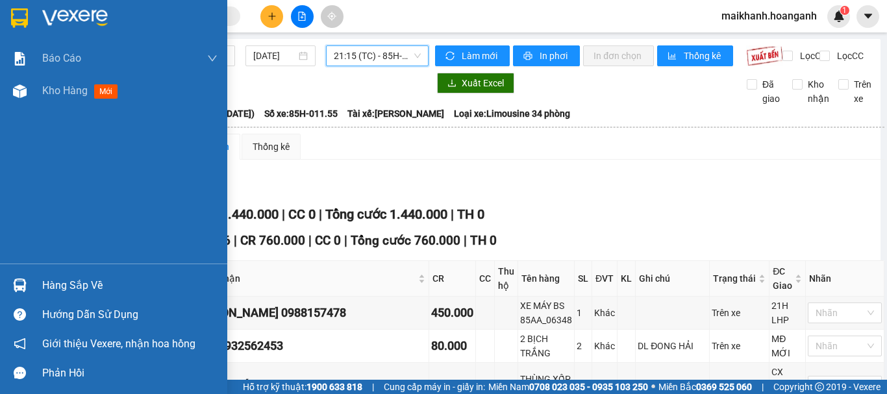 This screenshot has width=887, height=394. Describe the element at coordinates (546, 56) in the screenshot. I see `button: printerIn phơi` at that location.